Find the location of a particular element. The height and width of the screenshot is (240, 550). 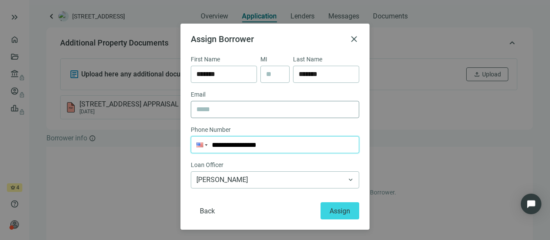

span: Loan Officer is located at coordinates (207, 165).